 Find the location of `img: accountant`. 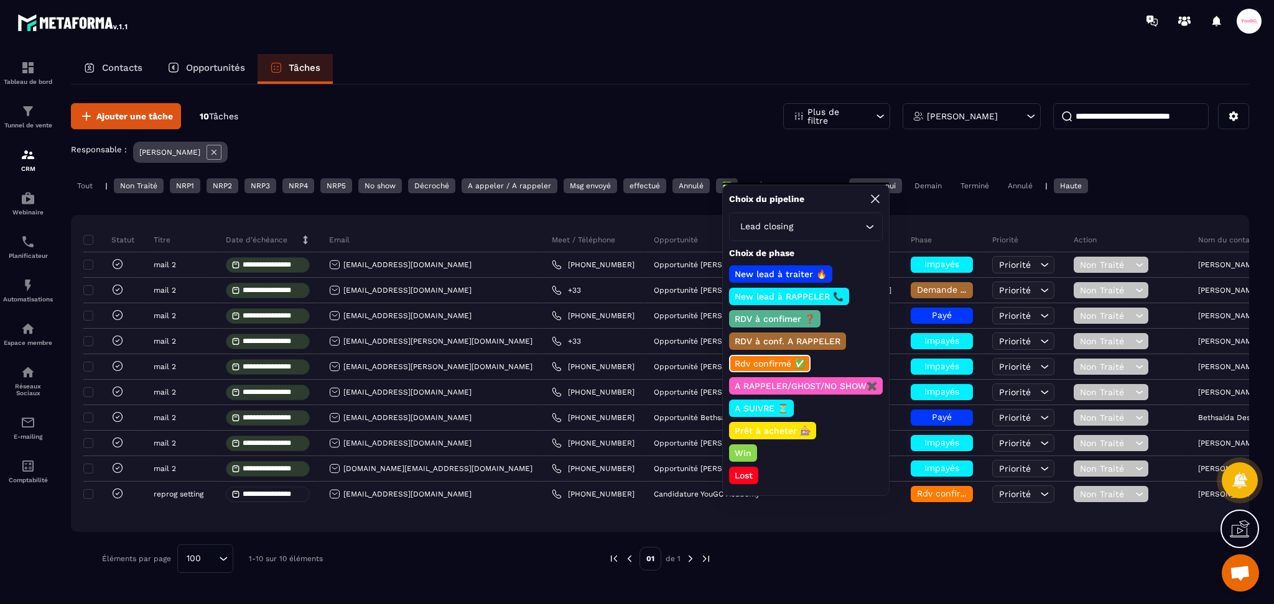

img: accountant is located at coordinates (28, 466).